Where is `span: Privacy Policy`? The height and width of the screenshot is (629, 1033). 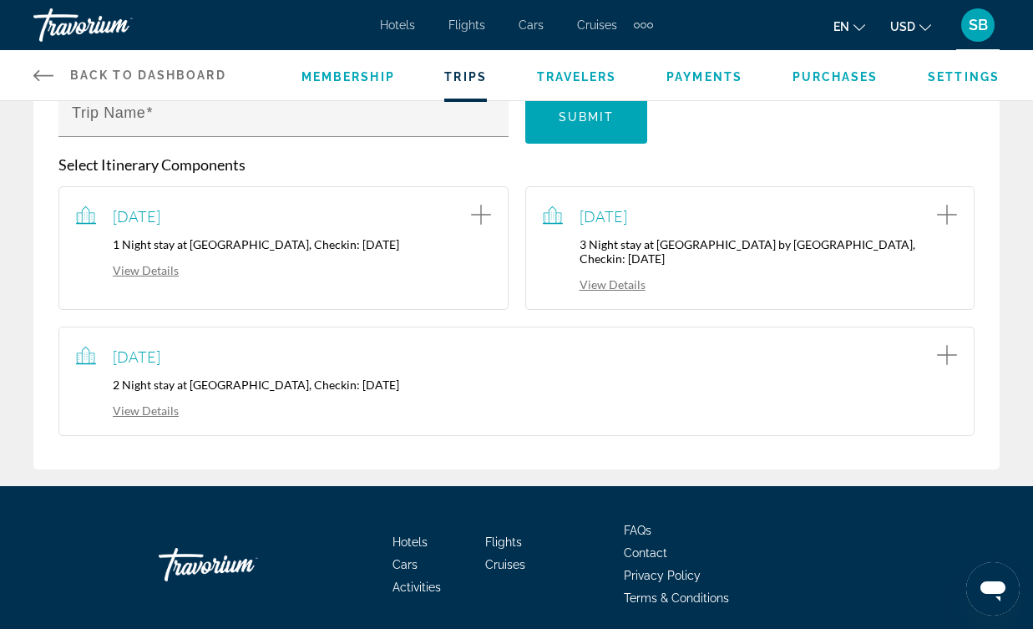
span: Privacy Policy is located at coordinates (662, 575).